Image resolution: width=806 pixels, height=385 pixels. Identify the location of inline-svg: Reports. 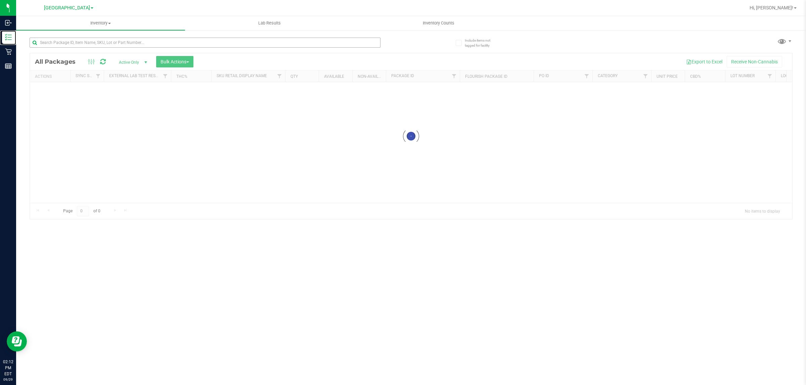
(8, 66).